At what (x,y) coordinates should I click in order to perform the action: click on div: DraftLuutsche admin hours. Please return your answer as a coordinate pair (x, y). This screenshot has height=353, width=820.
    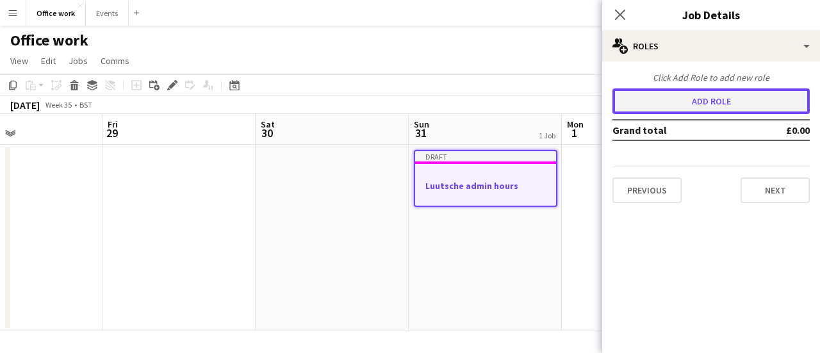
    Looking at the image, I should click on (486, 178).